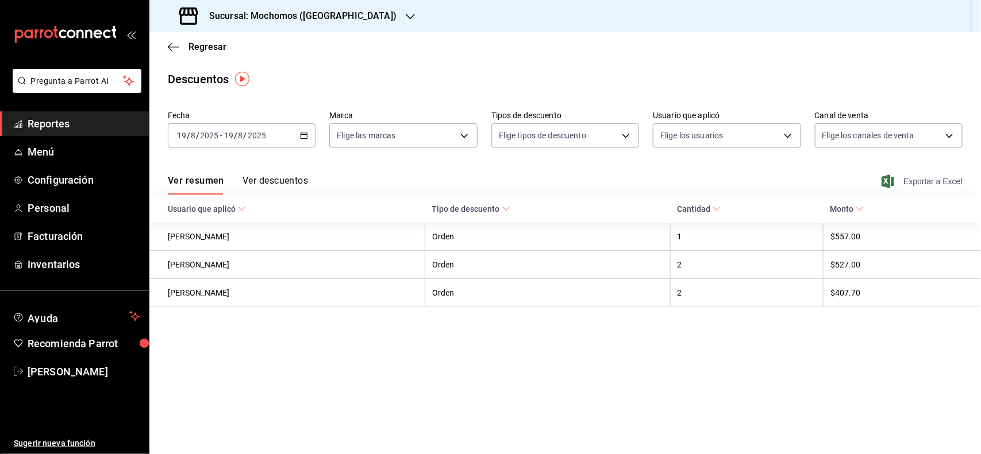 The height and width of the screenshot is (454, 981). What do you see at coordinates (198, 79) in the screenshot?
I see `div: Descuentos` at bounding box center [198, 79].